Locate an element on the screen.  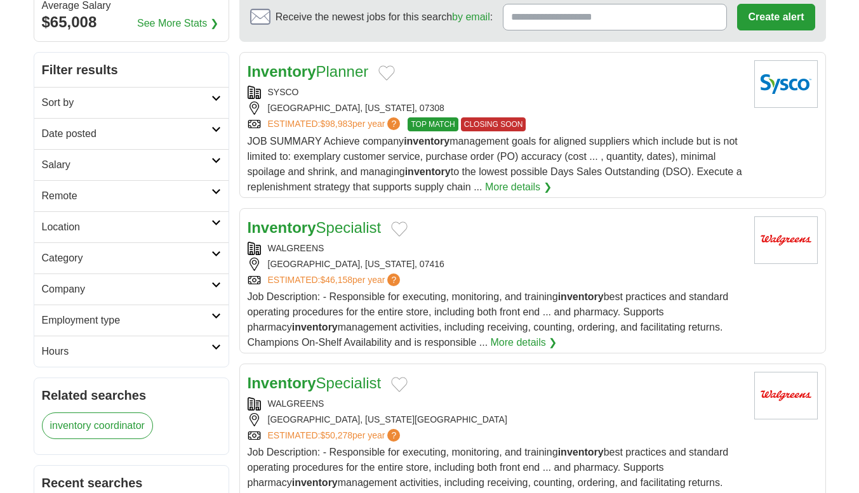
span: CLOSING SOON is located at coordinates (493, 124).